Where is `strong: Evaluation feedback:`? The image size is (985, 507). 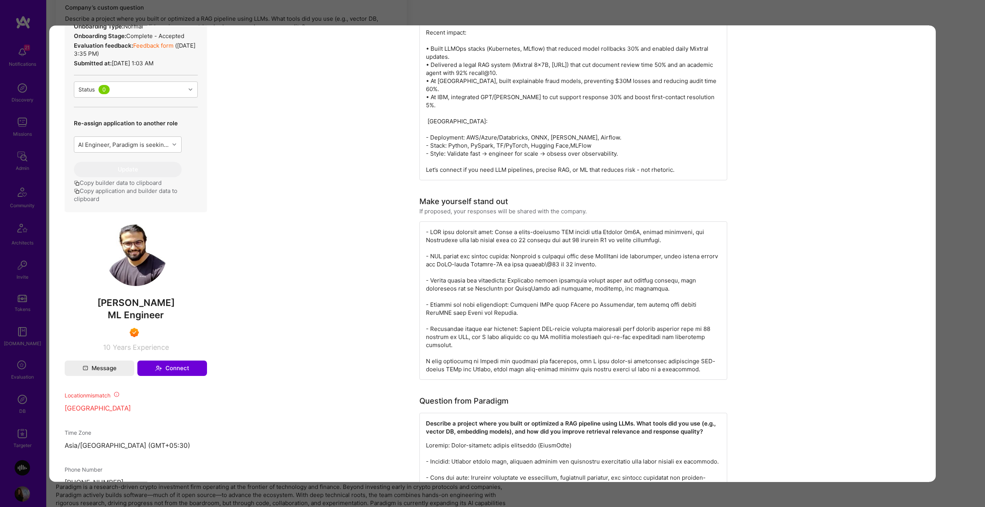
strong: Evaluation feedback: is located at coordinates (103, 45).